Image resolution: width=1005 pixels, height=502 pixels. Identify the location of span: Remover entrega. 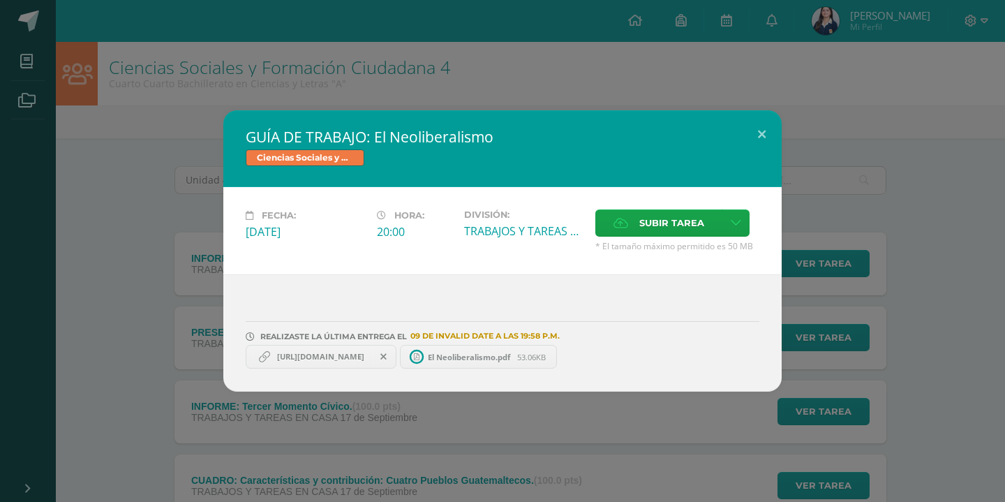
(384, 357).